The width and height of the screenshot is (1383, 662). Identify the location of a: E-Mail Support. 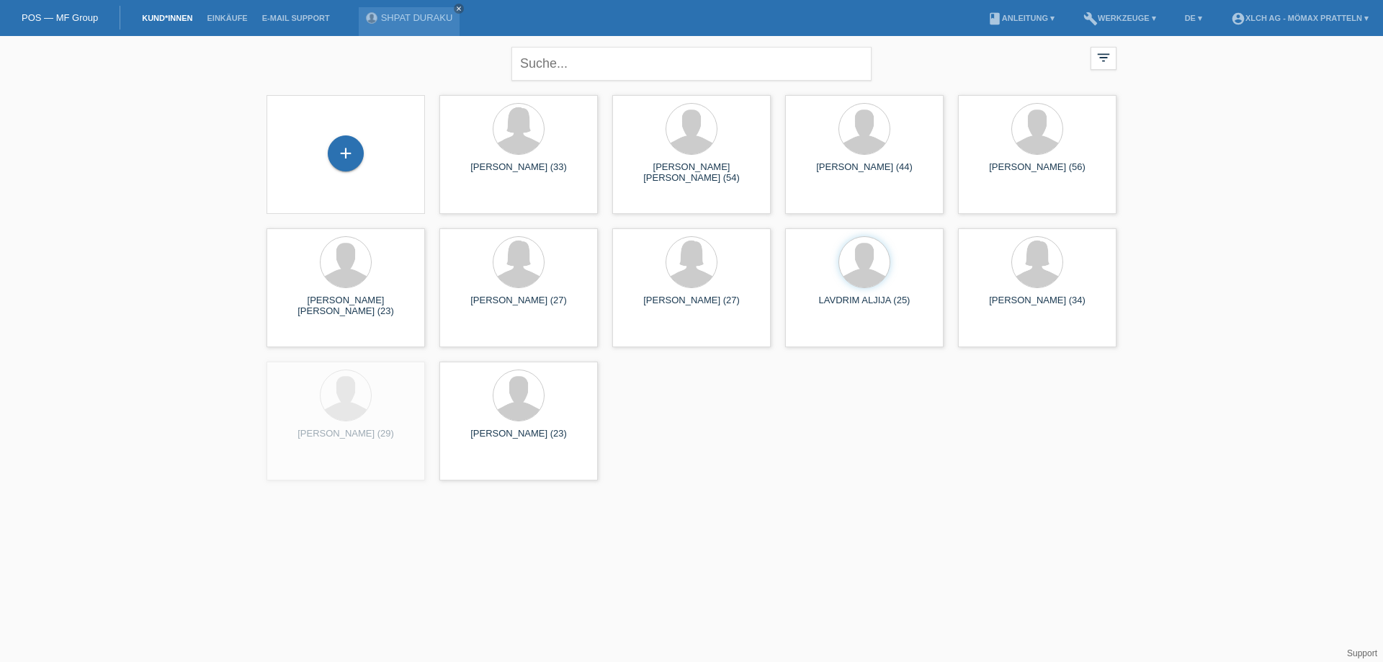
(296, 18).